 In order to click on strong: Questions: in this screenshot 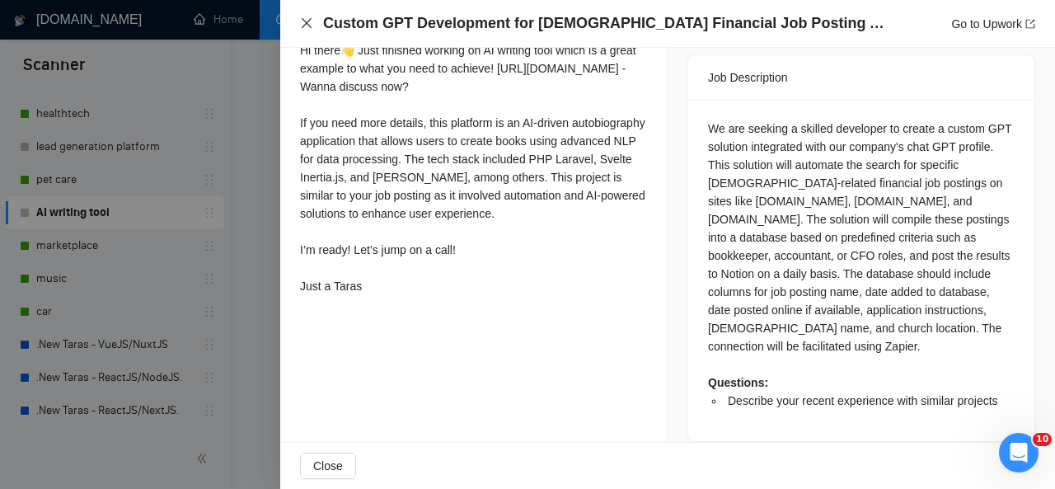, I will do `click(738, 382)`.